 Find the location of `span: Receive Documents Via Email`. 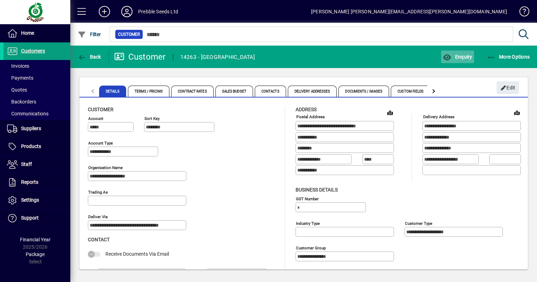

span: Receive Documents Via Email is located at coordinates (137, 254).